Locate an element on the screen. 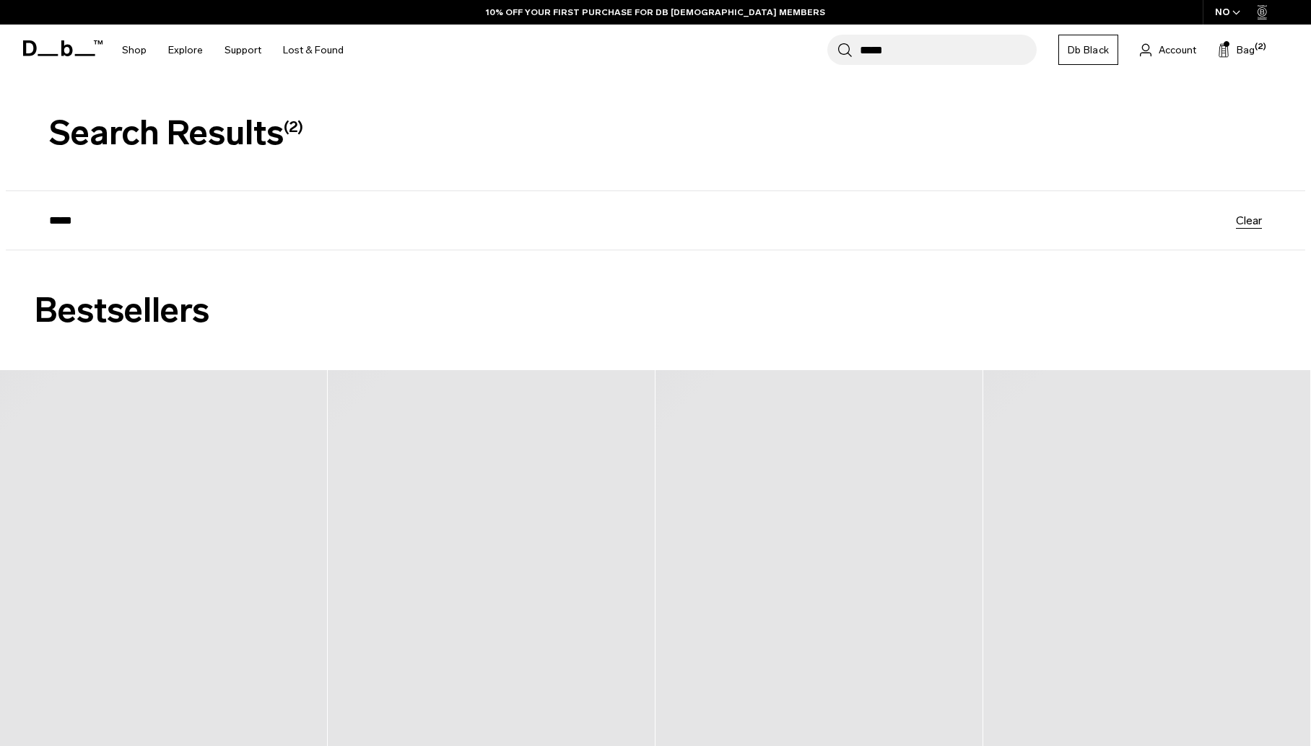 Image resolution: width=1311 pixels, height=746 pixels. a: Shop is located at coordinates (134, 50).